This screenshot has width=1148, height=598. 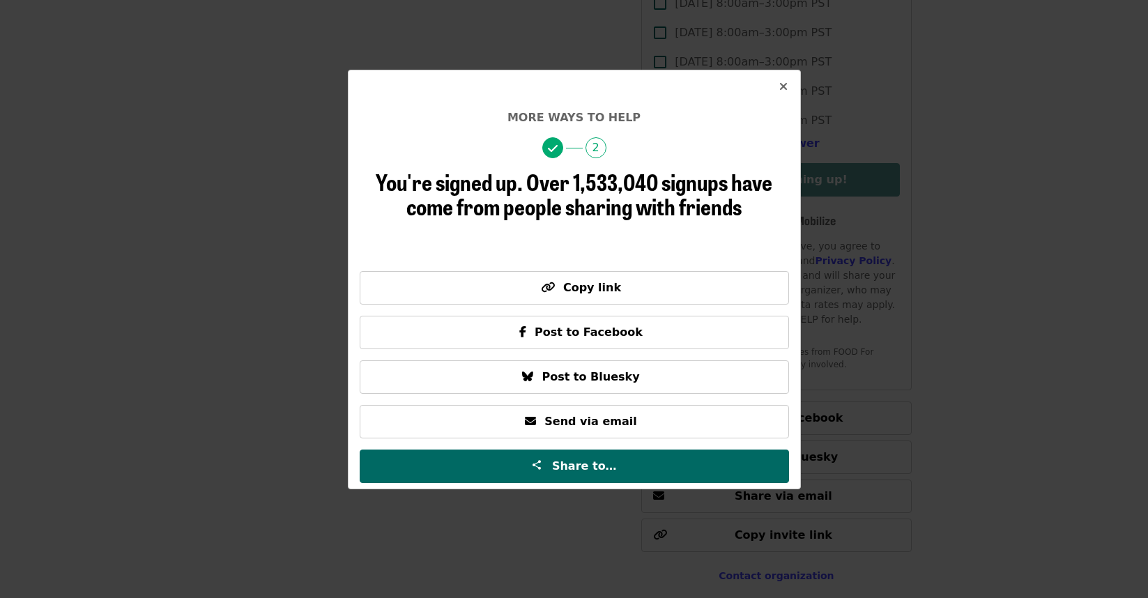 What do you see at coordinates (449, 181) in the screenshot?
I see `span: You're signed up.` at bounding box center [449, 181].